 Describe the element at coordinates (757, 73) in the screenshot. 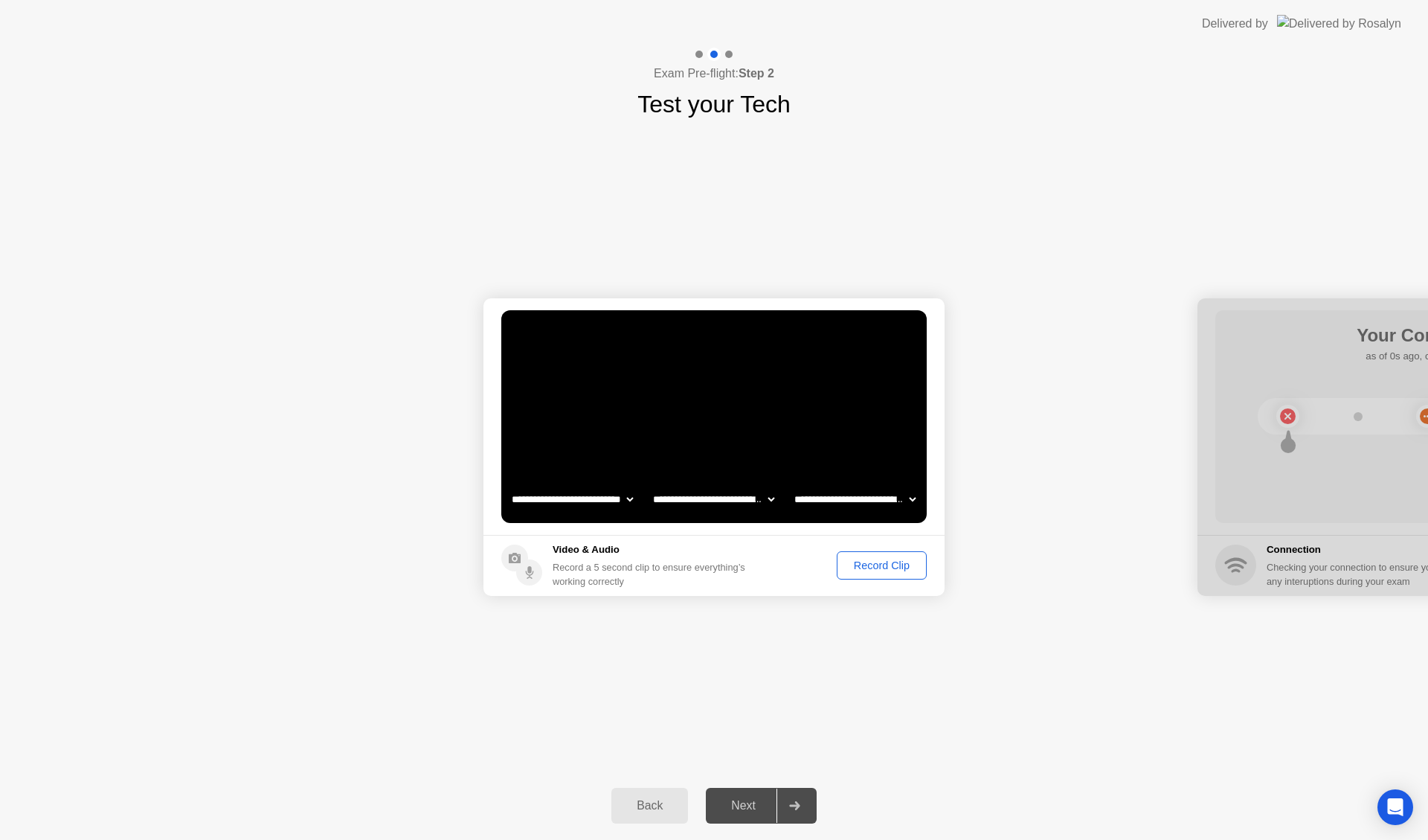

I see `b: Step 2` at that location.